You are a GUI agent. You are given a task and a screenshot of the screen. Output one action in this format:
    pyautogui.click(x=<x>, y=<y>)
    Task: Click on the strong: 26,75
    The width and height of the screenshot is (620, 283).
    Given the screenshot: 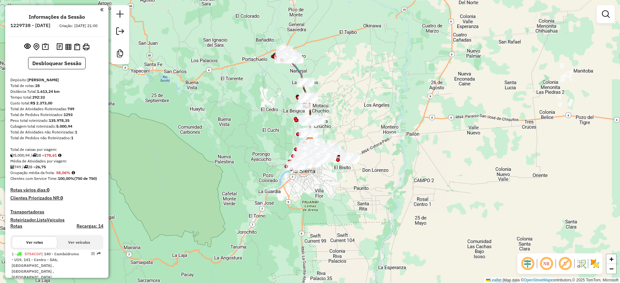 What is the action you would take?
    pyautogui.click(x=41, y=167)
    